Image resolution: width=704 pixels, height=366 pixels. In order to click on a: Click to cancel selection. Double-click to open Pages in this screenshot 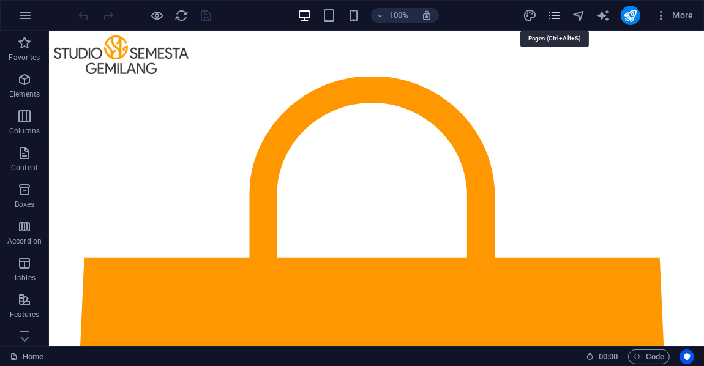, I will do `click(26, 357)`.